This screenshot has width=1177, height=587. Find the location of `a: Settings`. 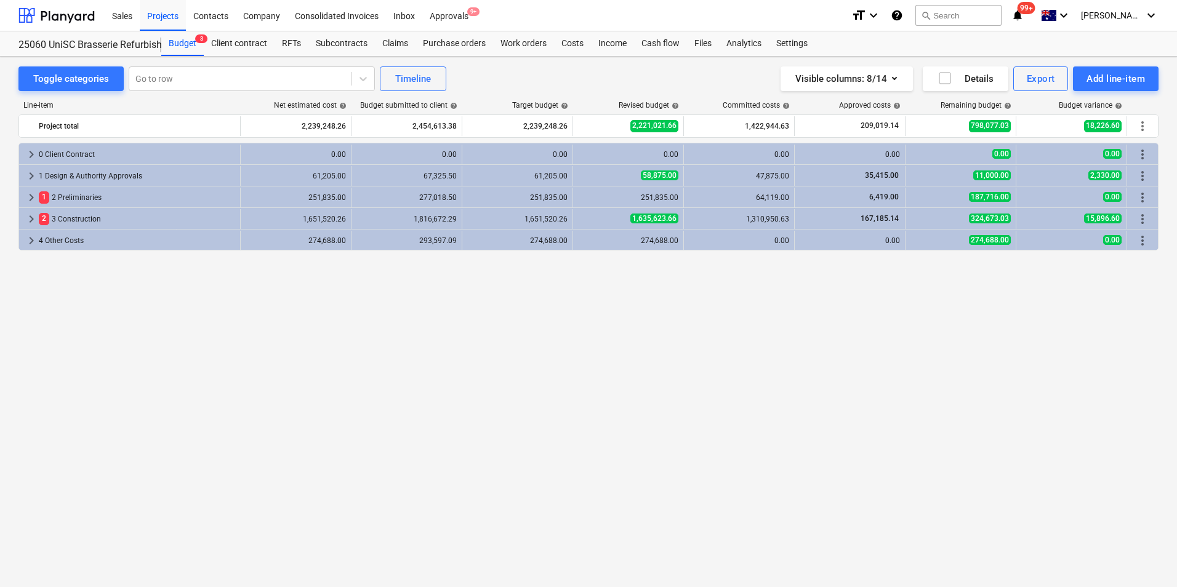

a: Settings is located at coordinates (791, 44).